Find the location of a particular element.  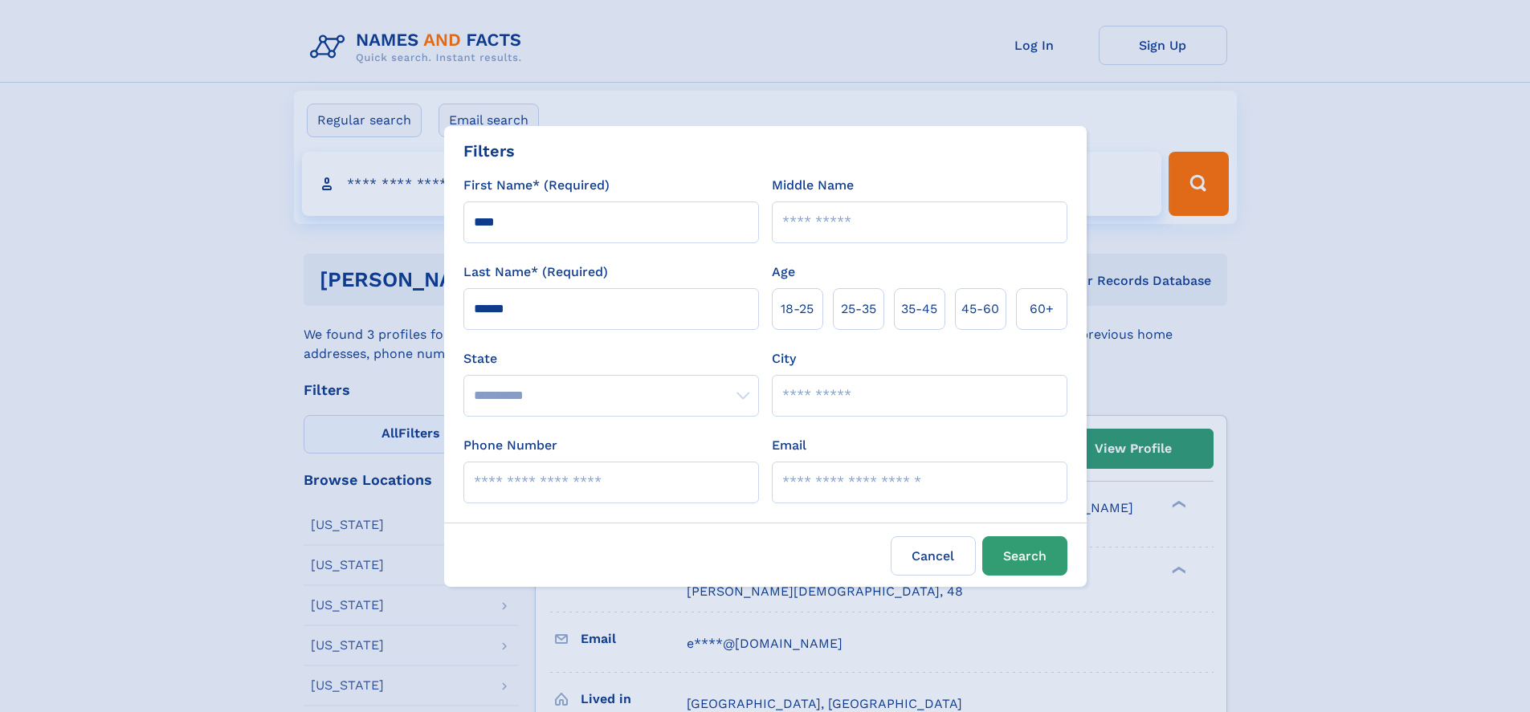

label: State is located at coordinates (611, 359).